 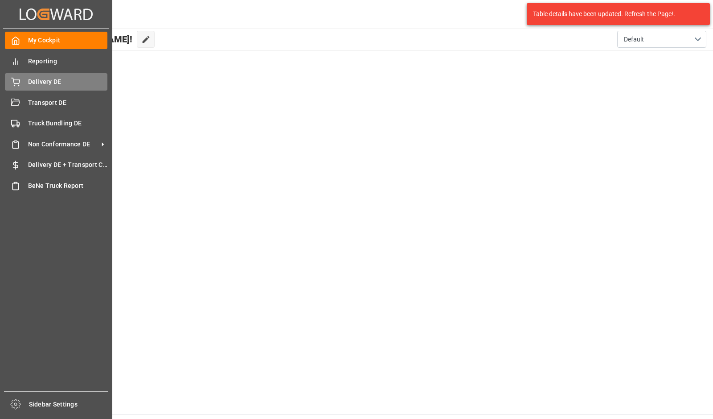 I want to click on a: Delivery DE + Transport Cost, so click(x=56, y=164).